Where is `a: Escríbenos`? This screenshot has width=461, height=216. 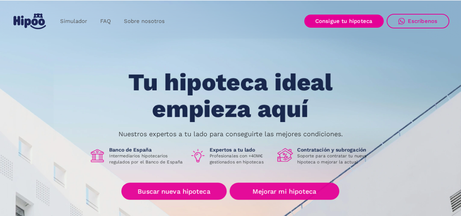 a: Escríbenos is located at coordinates (418, 21).